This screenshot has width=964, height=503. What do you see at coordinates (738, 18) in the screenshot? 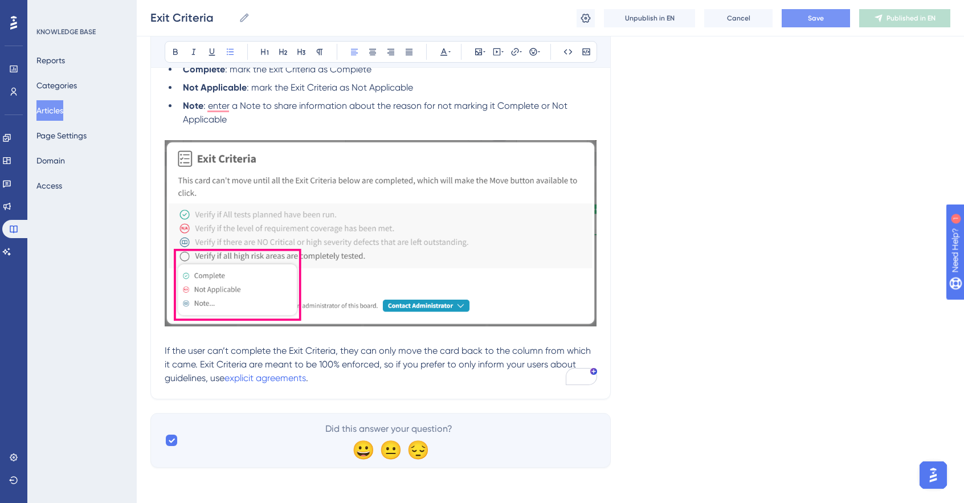
I see `span: Cancel` at bounding box center [738, 18].